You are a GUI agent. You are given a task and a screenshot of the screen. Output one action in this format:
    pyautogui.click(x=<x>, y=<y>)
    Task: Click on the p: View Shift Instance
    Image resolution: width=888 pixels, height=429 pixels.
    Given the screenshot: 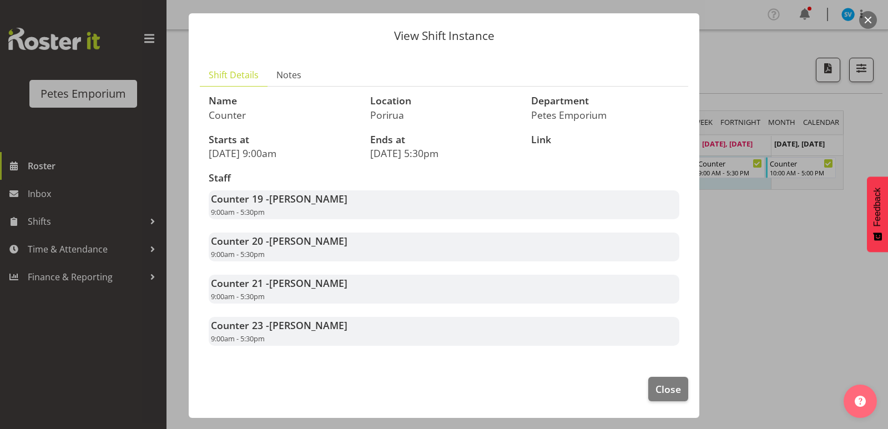 What is the action you would take?
    pyautogui.click(x=444, y=36)
    